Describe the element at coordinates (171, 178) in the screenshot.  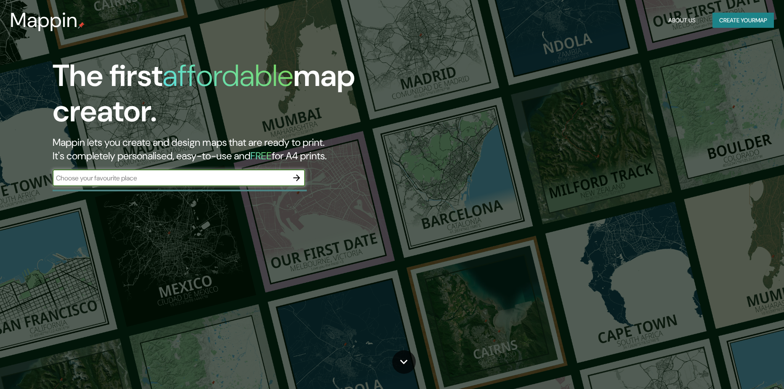
I see `input: Choose your favourite place` at that location.